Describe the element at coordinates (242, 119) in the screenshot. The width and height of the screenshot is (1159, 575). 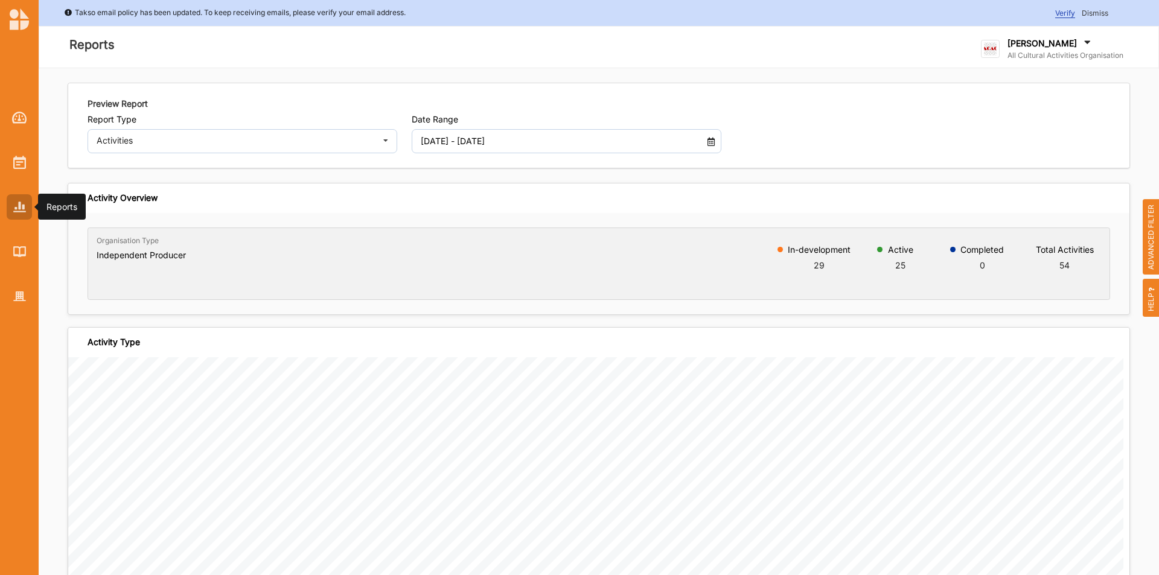
I see `label: Report Type` at that location.